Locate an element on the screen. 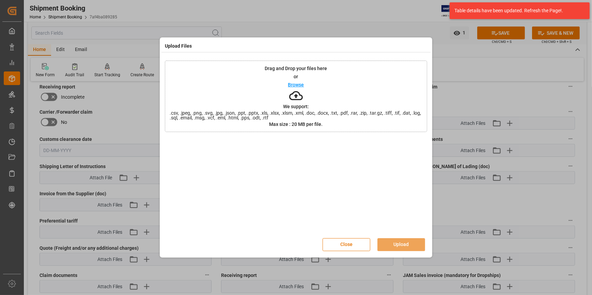 This screenshot has width=592, height=295. p: or is located at coordinates (296, 77).